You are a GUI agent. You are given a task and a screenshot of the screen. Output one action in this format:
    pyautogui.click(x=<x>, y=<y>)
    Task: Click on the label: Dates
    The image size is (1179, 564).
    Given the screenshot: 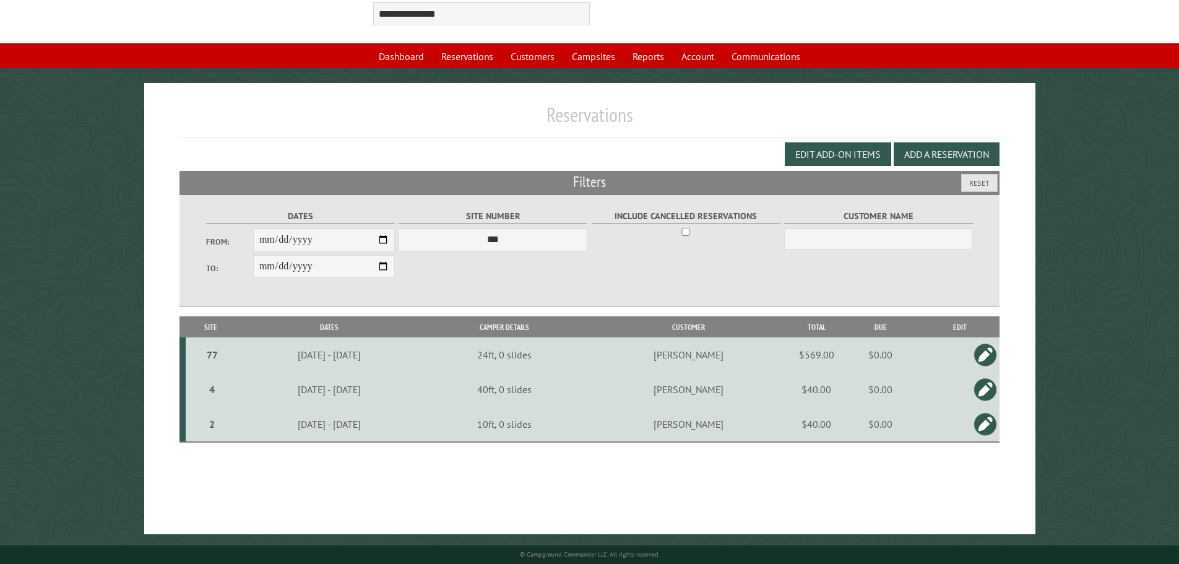 What is the action you would take?
    pyautogui.click(x=300, y=216)
    